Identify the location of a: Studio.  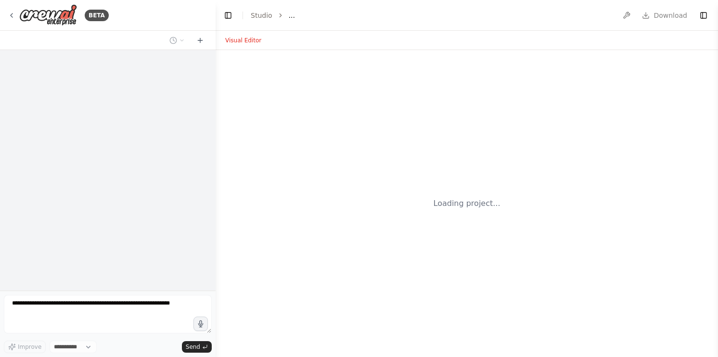
(261, 15).